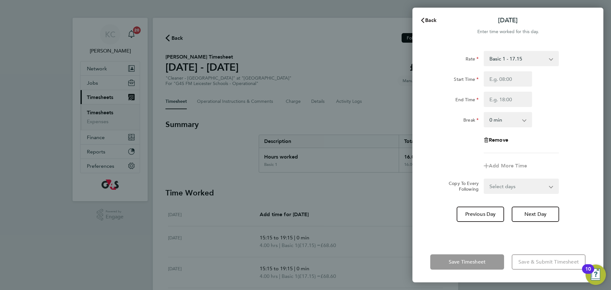  Describe the element at coordinates (508, 79) in the screenshot. I see `input: E.g. 08:00` at that location.